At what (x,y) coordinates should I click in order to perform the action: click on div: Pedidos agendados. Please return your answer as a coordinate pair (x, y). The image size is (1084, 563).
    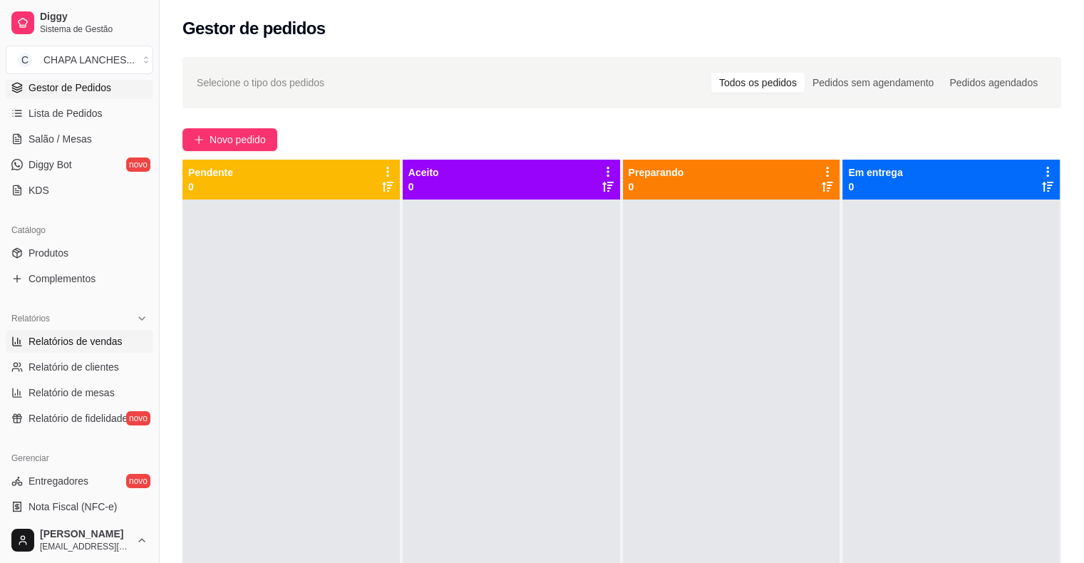
    Looking at the image, I should click on (994, 83).